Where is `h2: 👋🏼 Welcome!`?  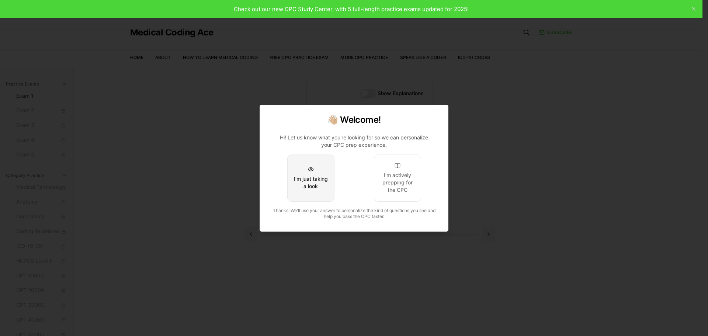
h2: 👋🏼 Welcome! is located at coordinates (354, 120).